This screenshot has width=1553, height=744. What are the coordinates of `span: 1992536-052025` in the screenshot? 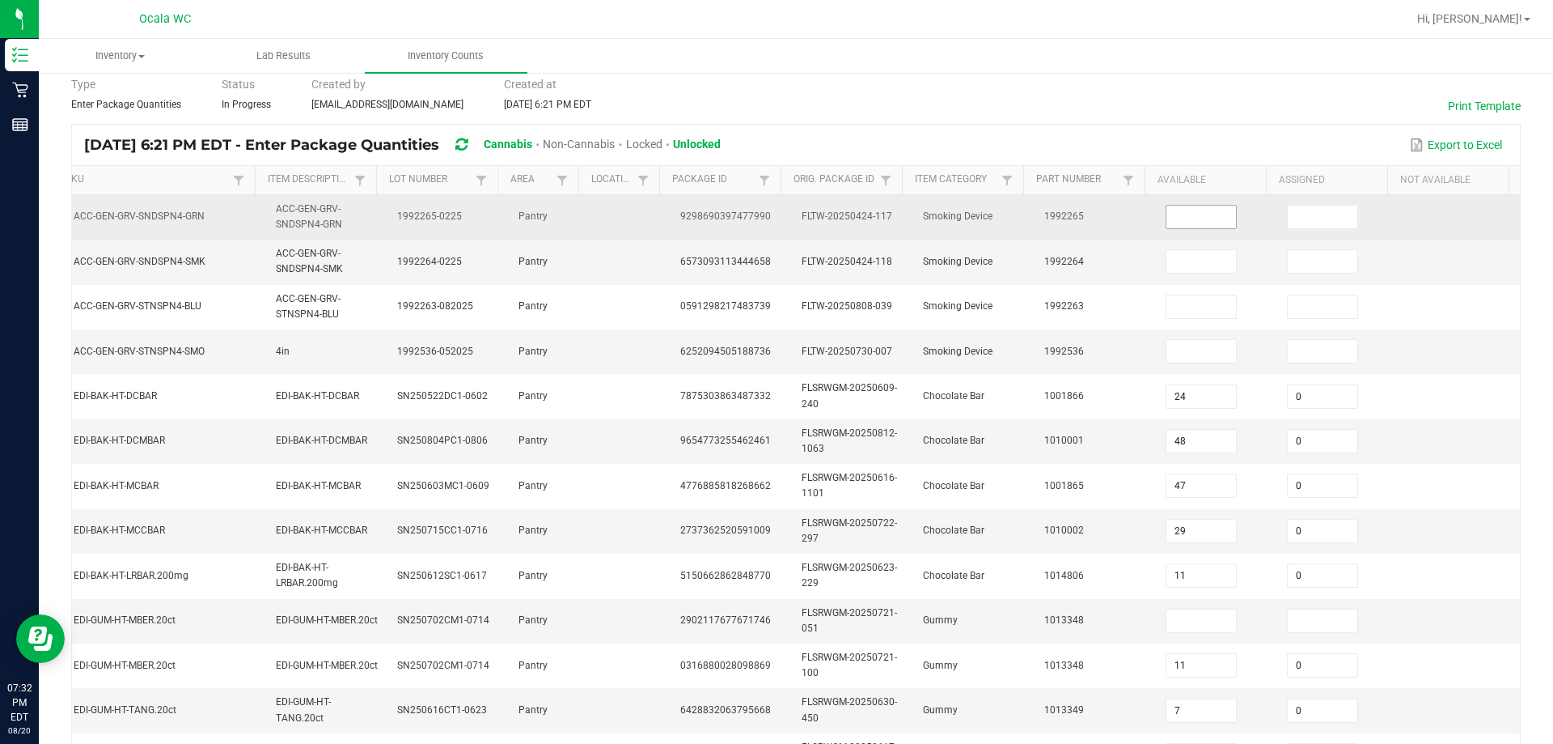 It's located at (435, 351).